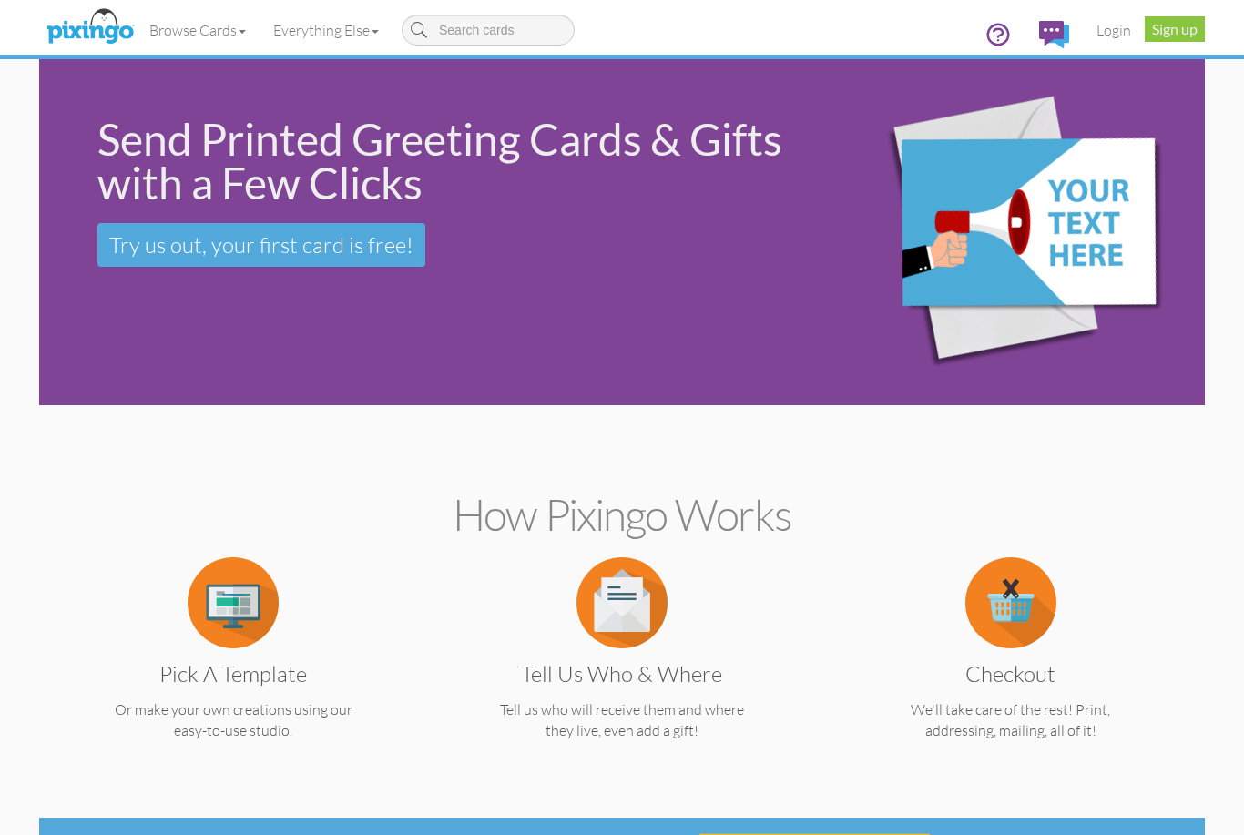 The image size is (1244, 835). I want to click on span: Try us out, your first card is free!, so click(261, 245).